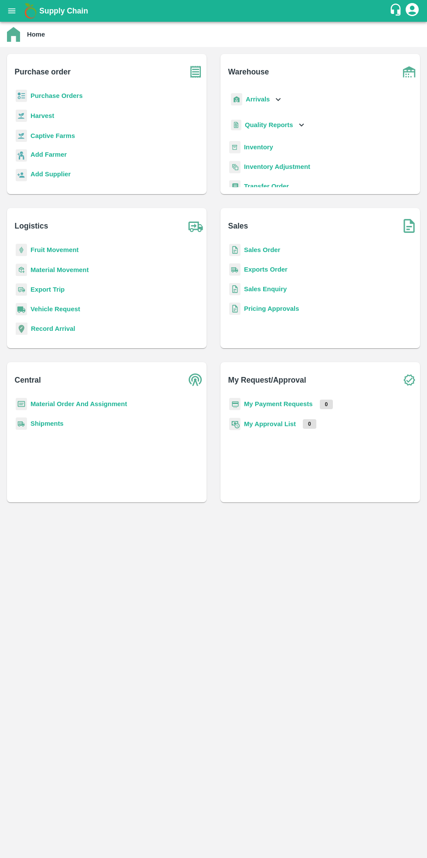  Describe the element at coordinates (55, 309) in the screenshot. I see `b: Vehicle Request` at that location.